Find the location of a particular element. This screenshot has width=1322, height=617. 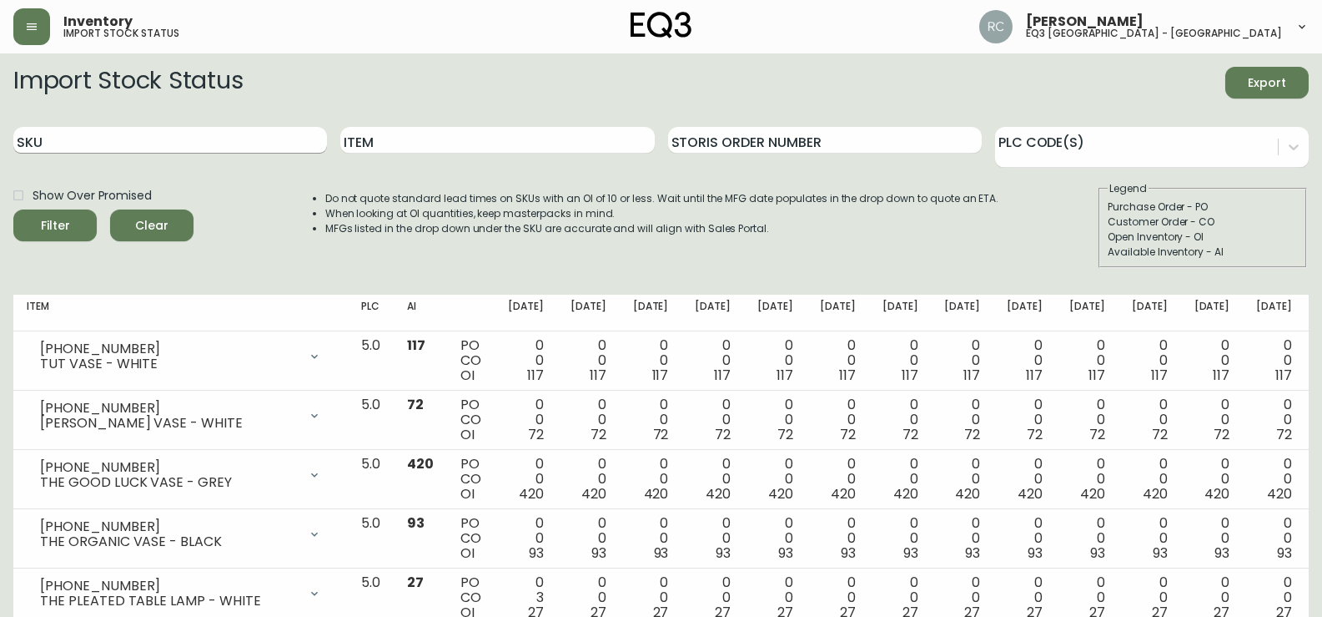

span: Clear is located at coordinates (152, 225).